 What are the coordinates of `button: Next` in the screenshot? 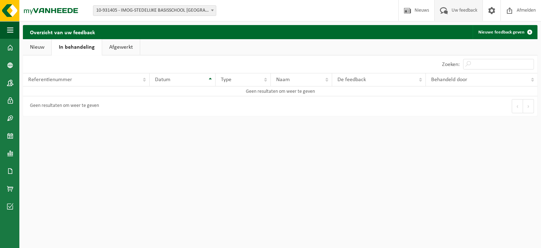 It's located at (528, 106).